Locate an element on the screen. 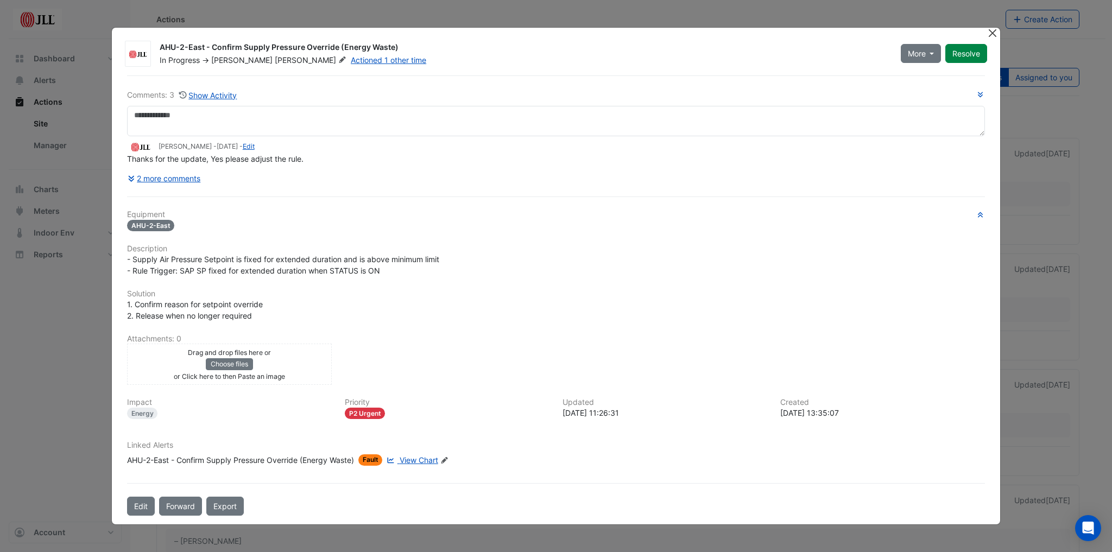 This screenshot has height=552, width=1112. div: P2 Urgent is located at coordinates (365, 413).